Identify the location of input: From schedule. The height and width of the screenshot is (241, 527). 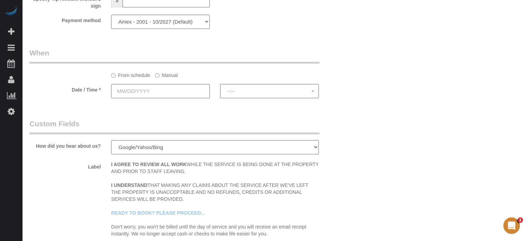
(113, 75).